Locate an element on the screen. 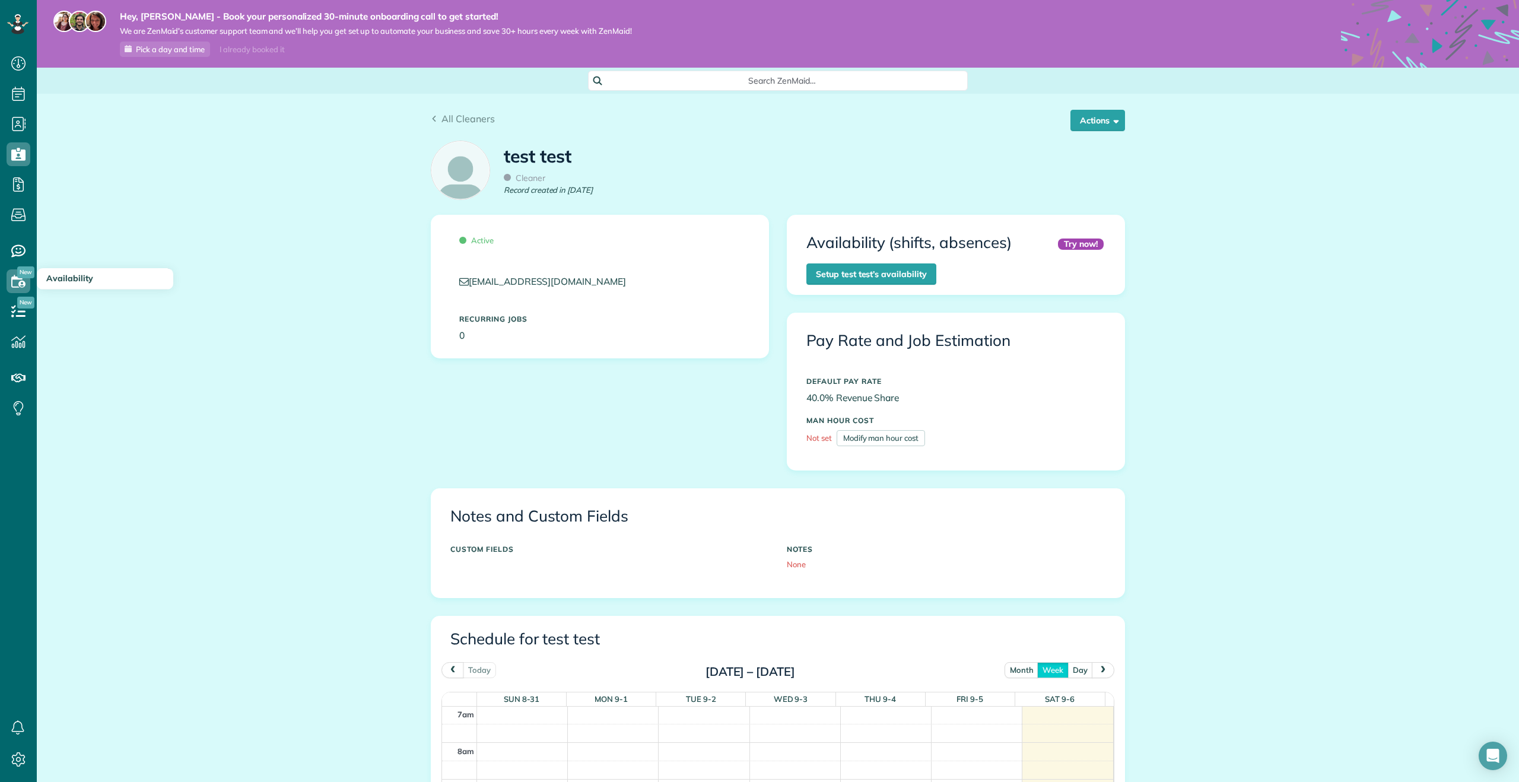 The width and height of the screenshot is (1519, 782). span: Not set is located at coordinates (819, 438).